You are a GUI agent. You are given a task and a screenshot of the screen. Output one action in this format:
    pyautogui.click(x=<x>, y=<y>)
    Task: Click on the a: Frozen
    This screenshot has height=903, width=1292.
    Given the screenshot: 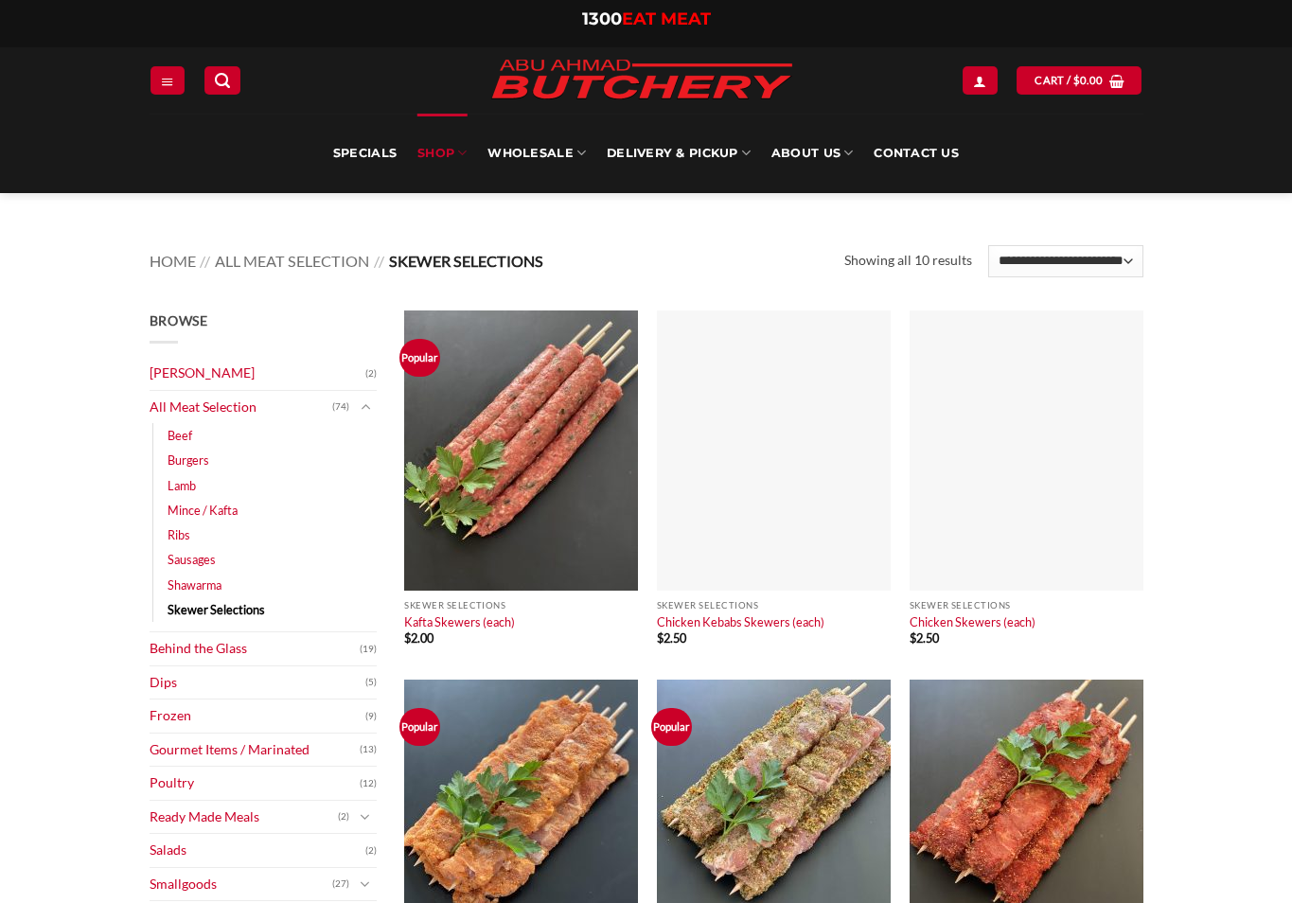 What is the action you would take?
    pyautogui.click(x=258, y=716)
    